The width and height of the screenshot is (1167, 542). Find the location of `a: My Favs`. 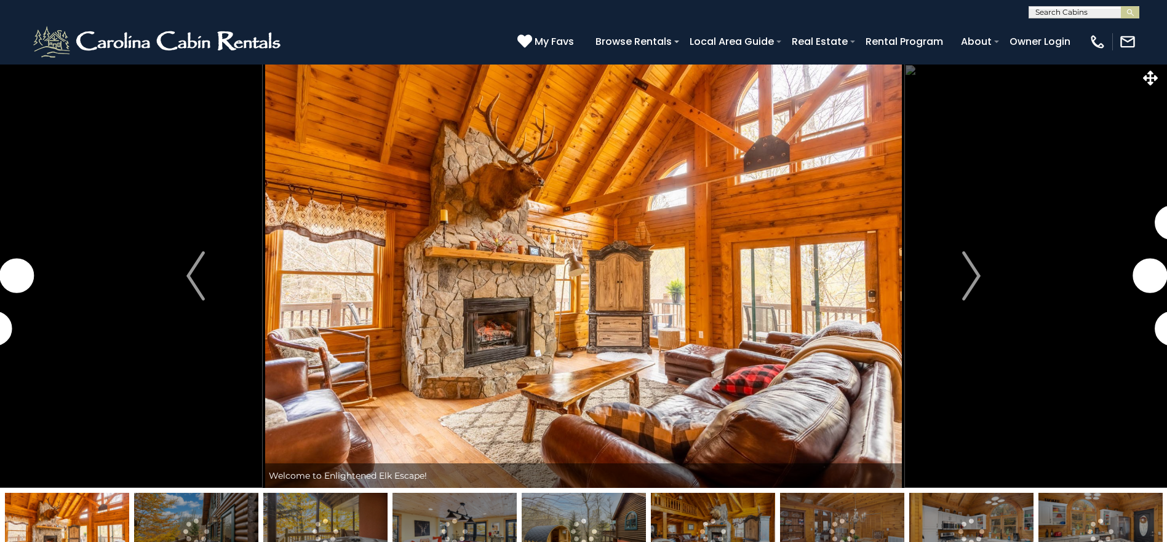

a: My Favs is located at coordinates (547, 42).